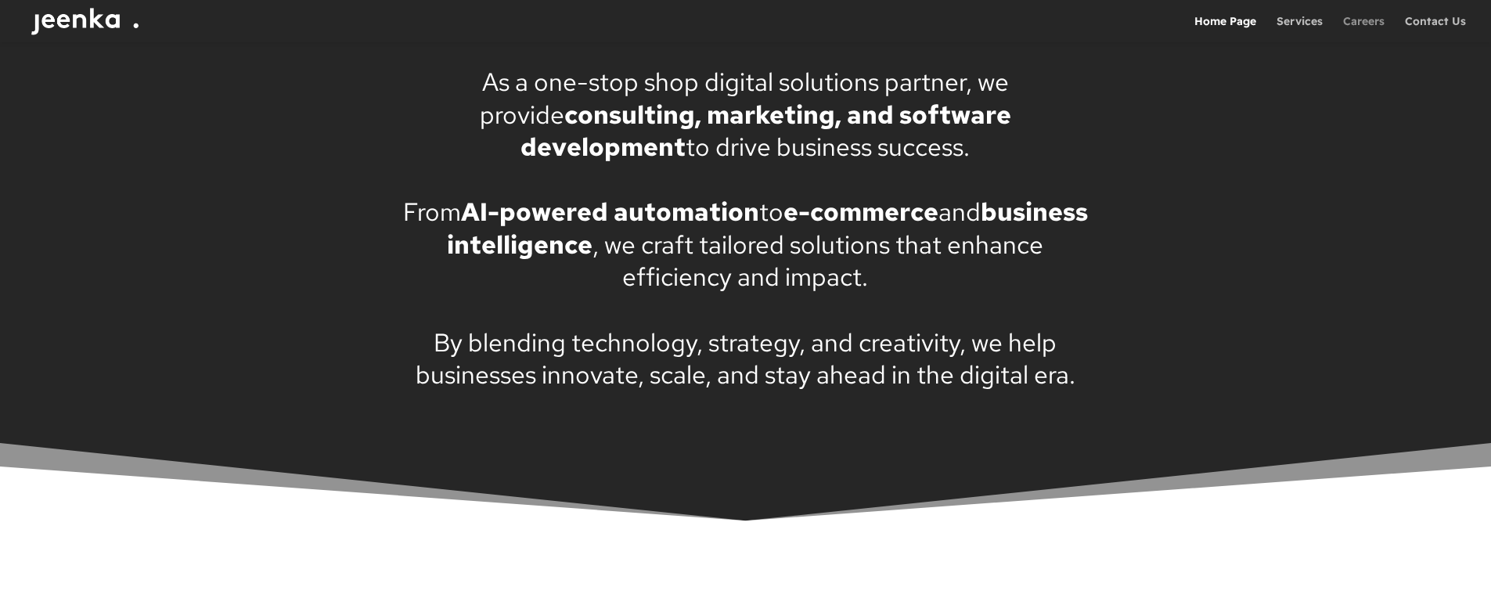  What do you see at coordinates (745, 114) in the screenshot?
I see `p: As a one-stop shop digital solutions partner, we provide to drive business success.` at bounding box center [745, 114].